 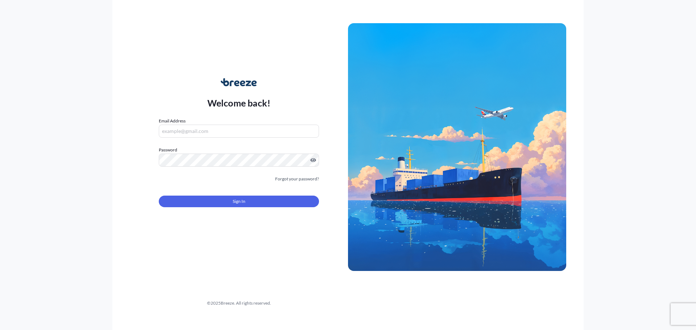 What do you see at coordinates (172, 121) in the screenshot?
I see `label: Email Address` at bounding box center [172, 121].